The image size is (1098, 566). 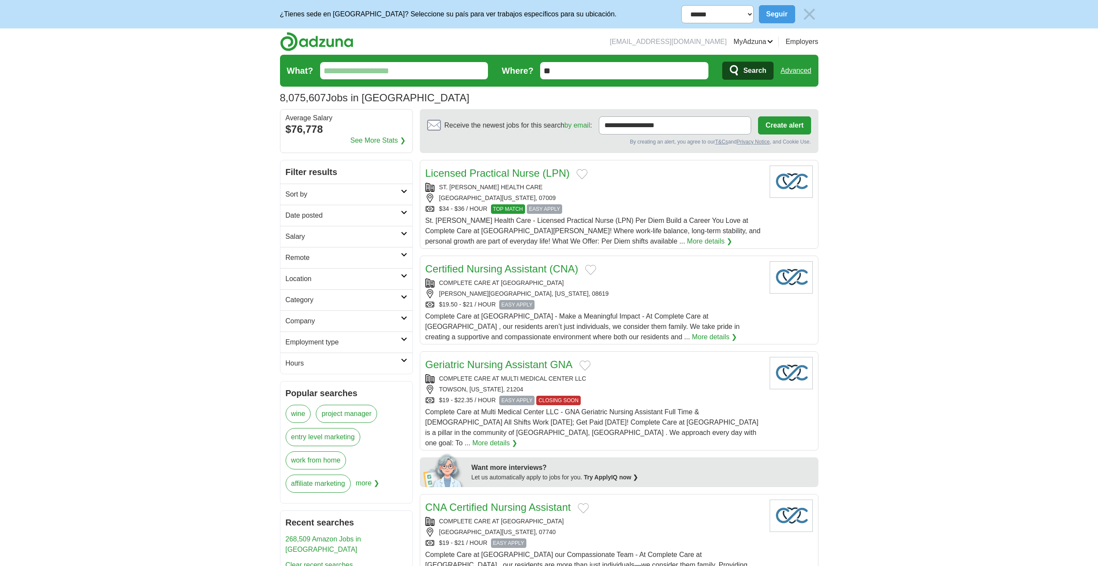 What do you see at coordinates (611, 477) in the screenshot?
I see `a: Try ApplyIQ now ❯` at bounding box center [611, 477].